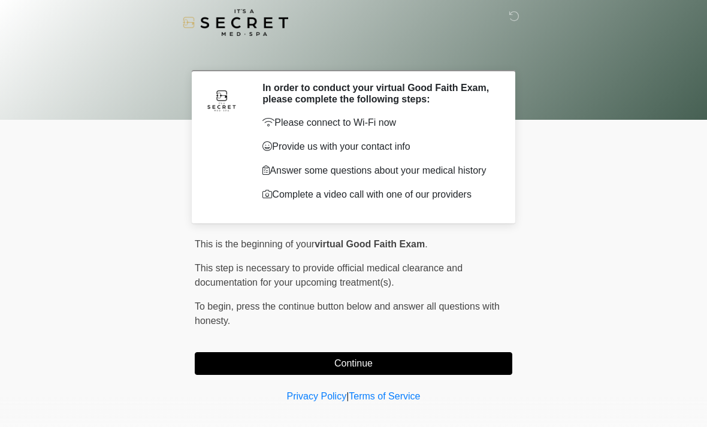  What do you see at coordinates (347, 313) in the screenshot?
I see `span: press the continue button below and answer all questions with honesty.` at bounding box center [347, 313].